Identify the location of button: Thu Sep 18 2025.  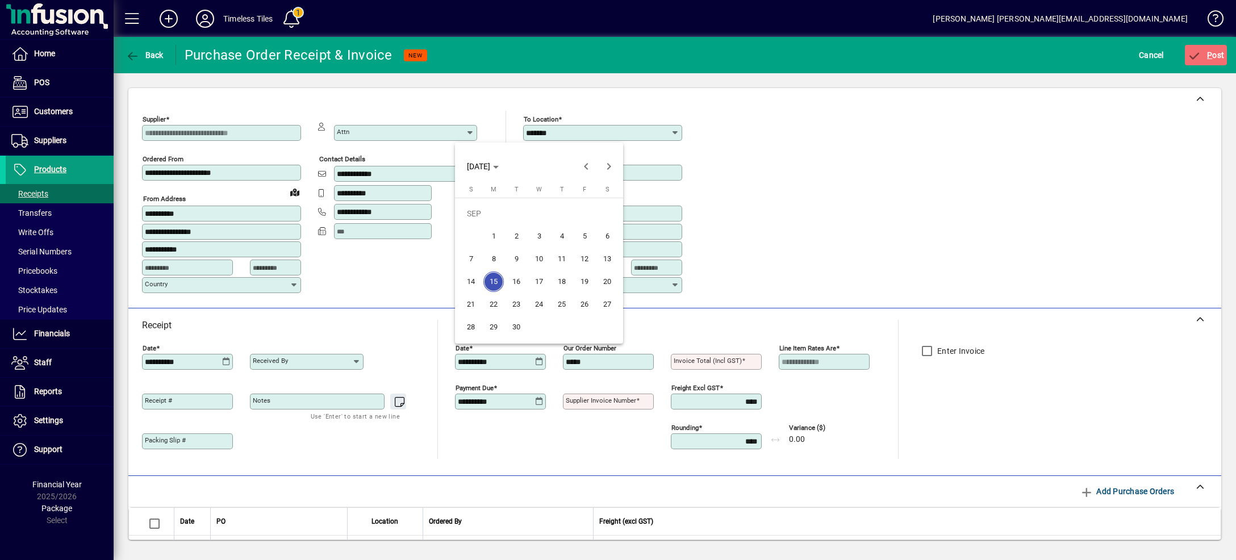
(562, 282).